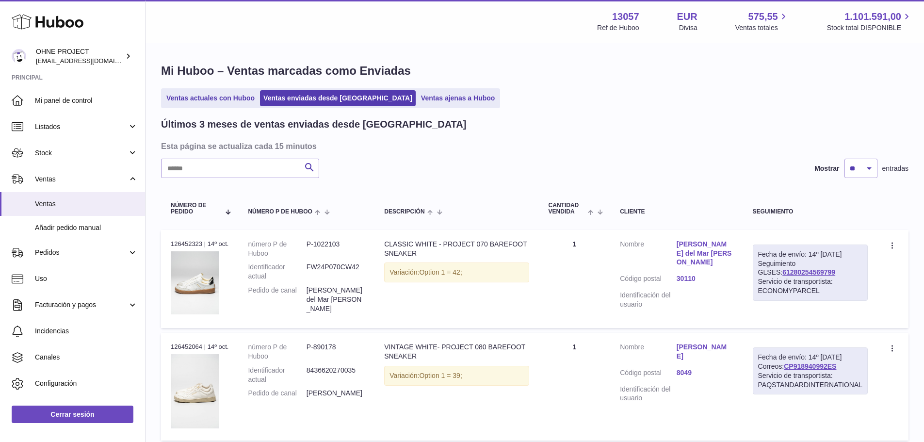 This screenshot has width=924, height=442. Describe the element at coordinates (810, 366) in the screenshot. I see `a: CP918940992ES` at that location.